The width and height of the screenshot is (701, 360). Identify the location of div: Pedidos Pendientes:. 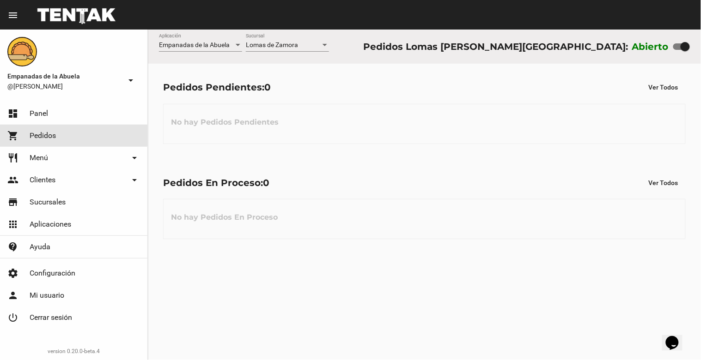
(217, 87).